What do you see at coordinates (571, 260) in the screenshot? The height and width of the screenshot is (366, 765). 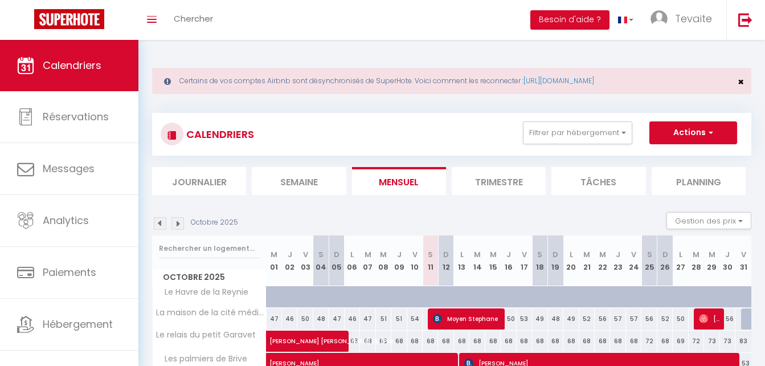 I see `th: 20` at bounding box center [571, 260].